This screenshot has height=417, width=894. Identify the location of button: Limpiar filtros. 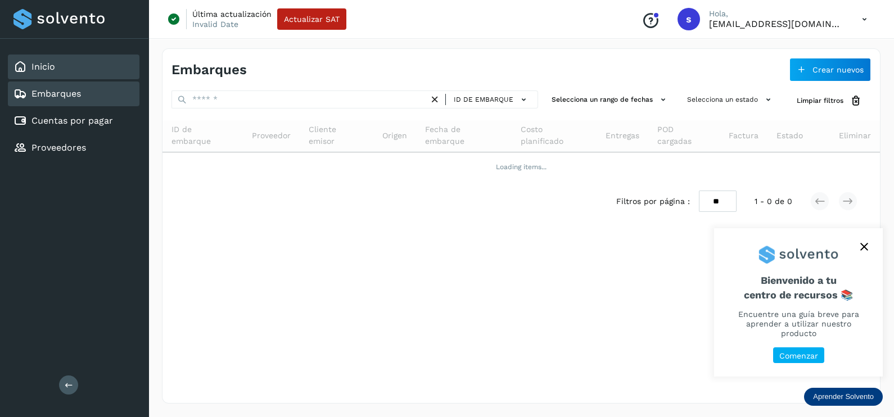
(829, 101).